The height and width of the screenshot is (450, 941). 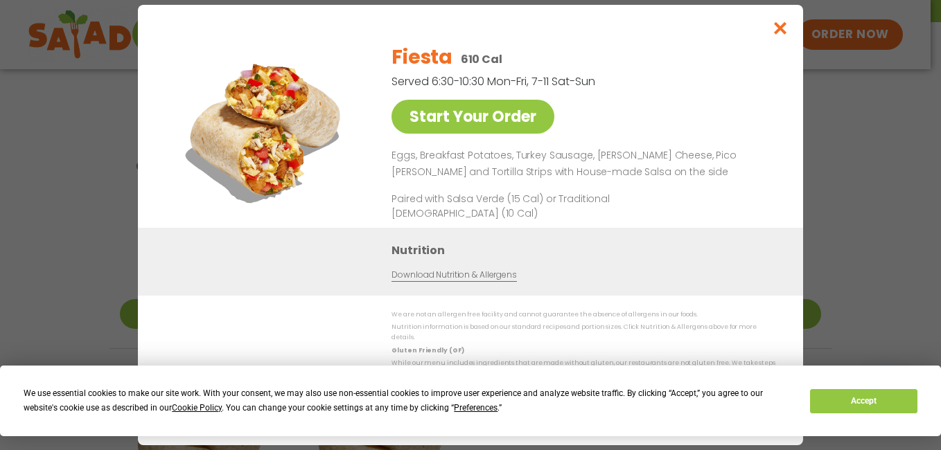 What do you see at coordinates (408, 401) in the screenshot?
I see `div: We use essential cookies to make our site work. With your consent, we may also use non-essential ...` at bounding box center [408, 401].